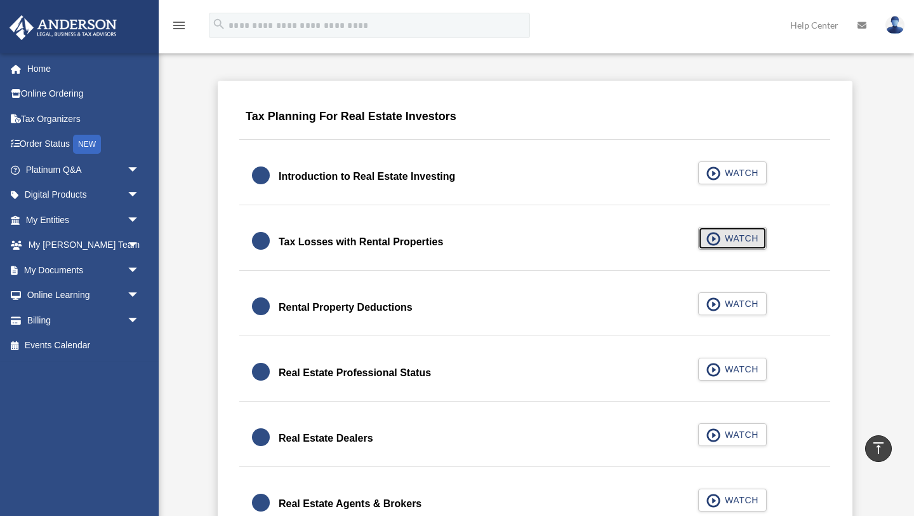 The height and width of the screenshot is (516, 914). I want to click on a: Digital Productsarrow_drop_down, so click(84, 195).